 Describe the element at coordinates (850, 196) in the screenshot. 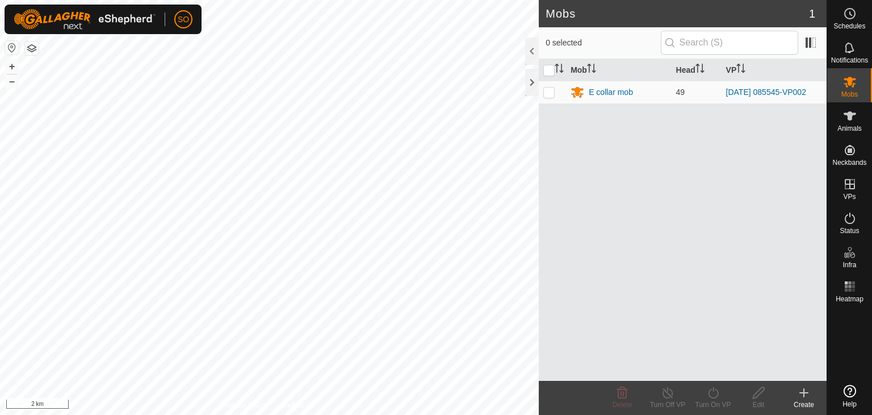

I see `span: VPs` at that location.